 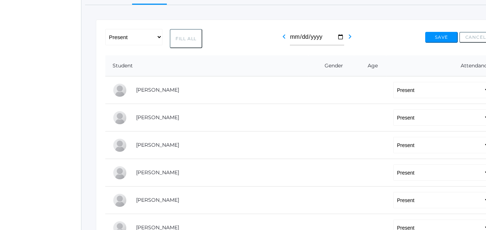 I want to click on i: chevron_left, so click(x=284, y=37).